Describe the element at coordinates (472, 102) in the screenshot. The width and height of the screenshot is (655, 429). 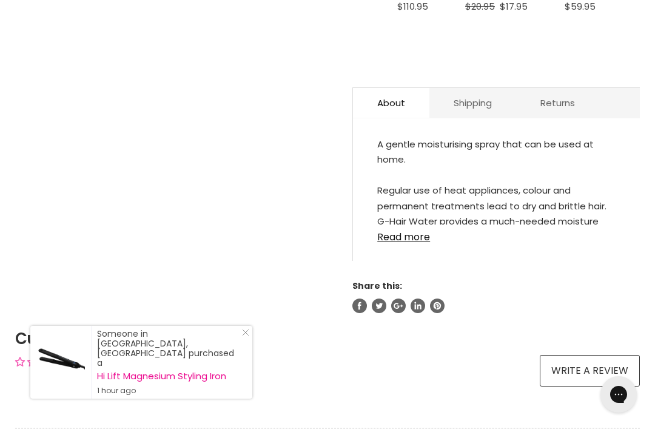
I see `a: Shipping` at that location.